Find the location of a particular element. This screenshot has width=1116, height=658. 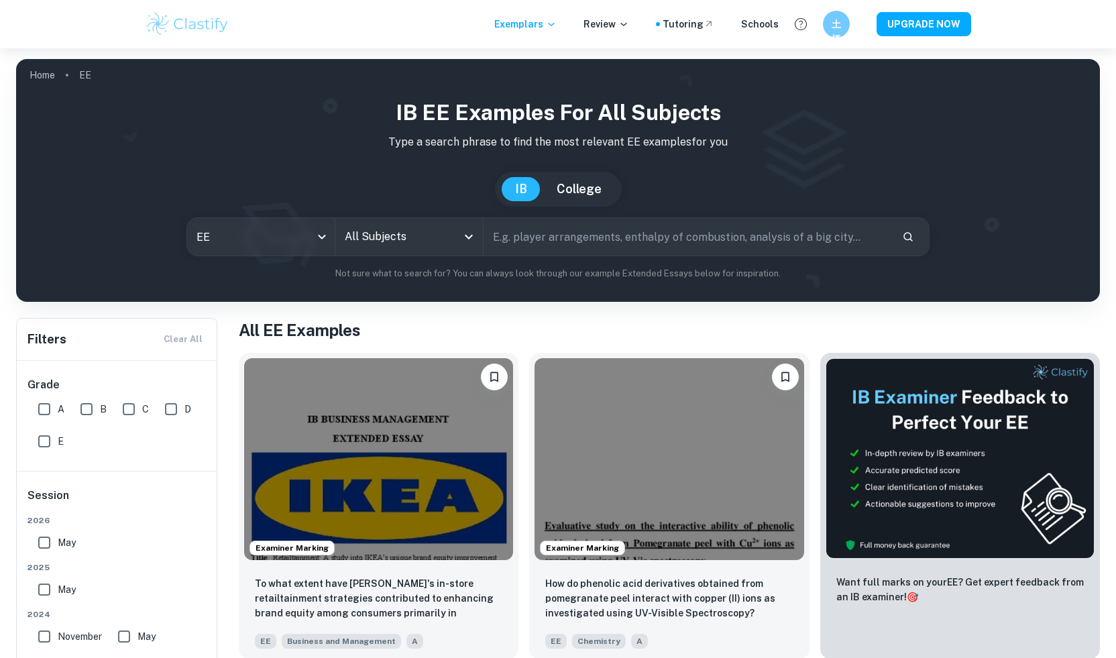

div: Tutoring is located at coordinates (688, 24).